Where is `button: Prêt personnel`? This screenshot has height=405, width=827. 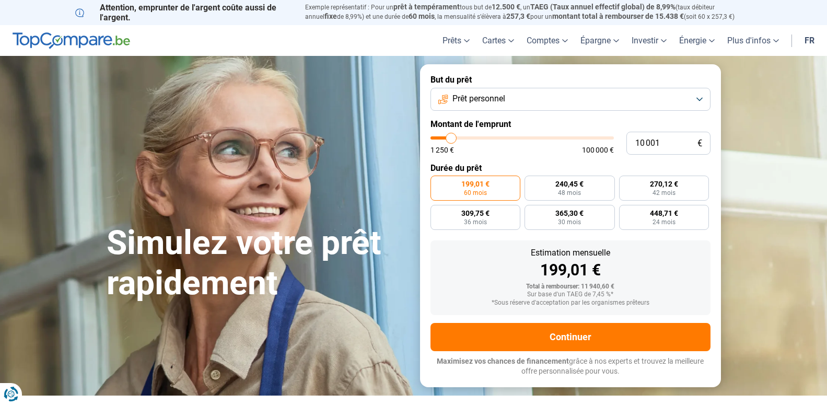
button: Prêt personnel is located at coordinates (570, 99).